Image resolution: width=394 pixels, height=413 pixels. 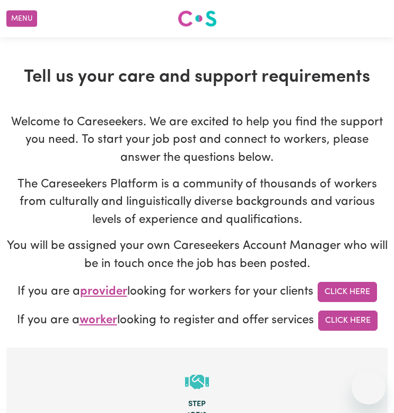 What do you see at coordinates (197, 77) in the screenshot?
I see `h1: Tell us your care and support requirements` at bounding box center [197, 77].